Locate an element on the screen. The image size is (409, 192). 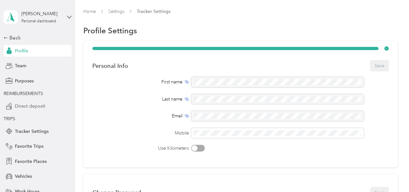
span: Direct deposit is located at coordinates (30, 106).